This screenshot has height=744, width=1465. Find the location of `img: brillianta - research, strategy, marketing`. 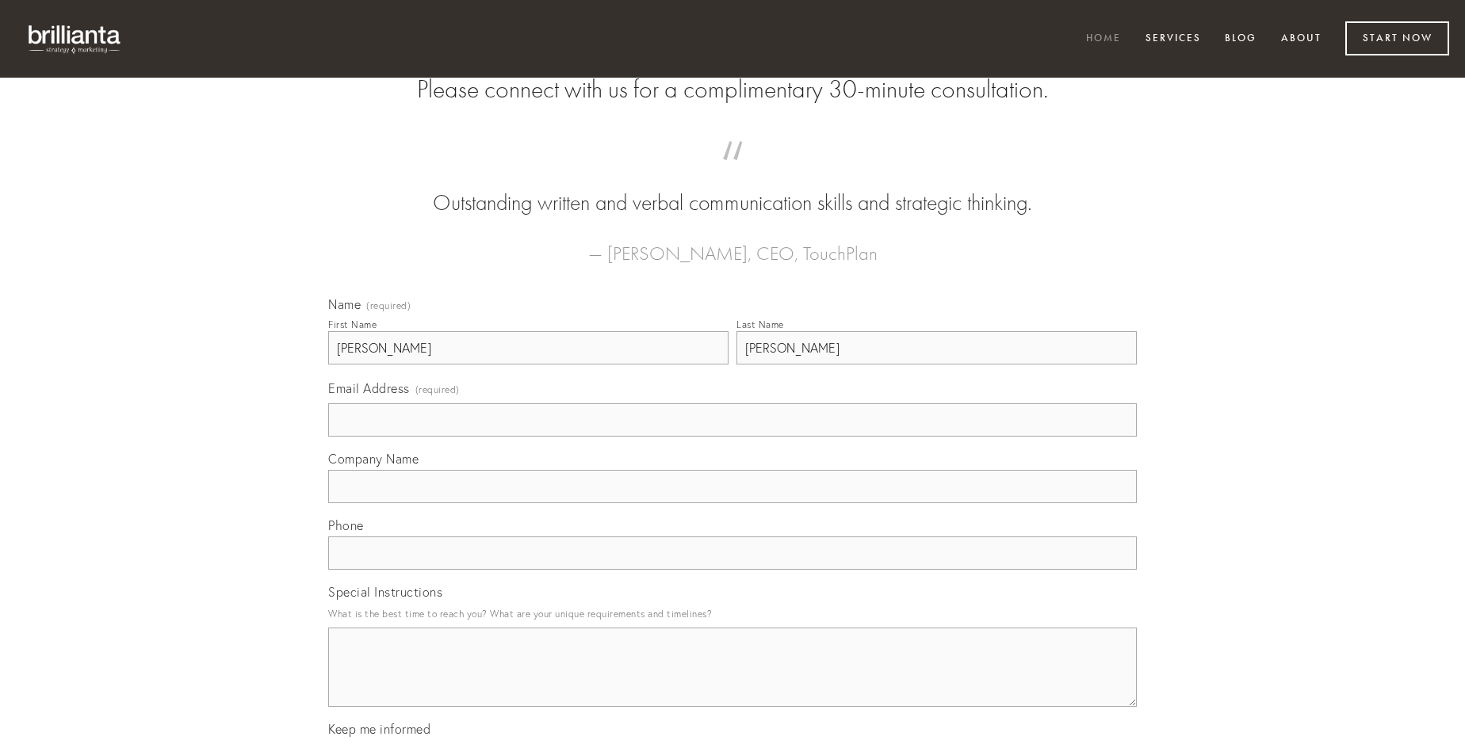

img: brillianta - research, strategy, marketing is located at coordinates (75, 39).